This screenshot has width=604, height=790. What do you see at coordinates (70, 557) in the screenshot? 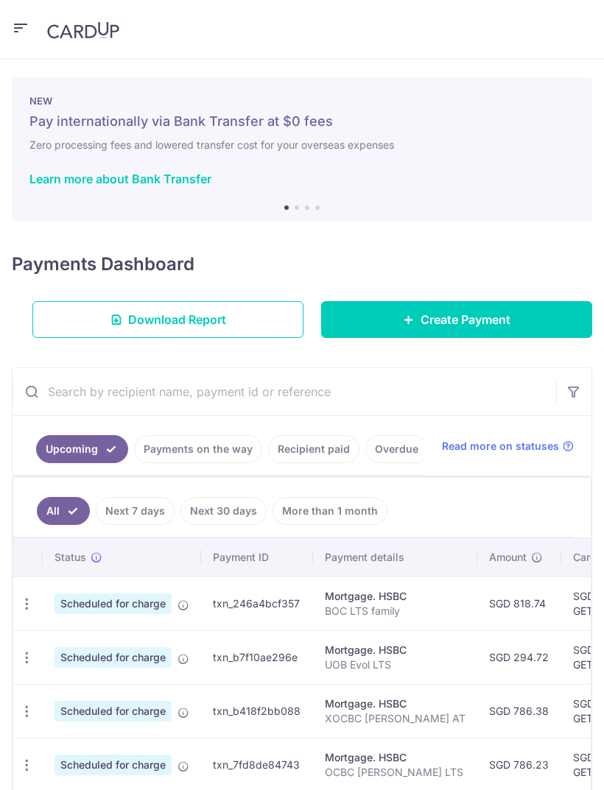
I see `span: Status` at bounding box center [70, 557].